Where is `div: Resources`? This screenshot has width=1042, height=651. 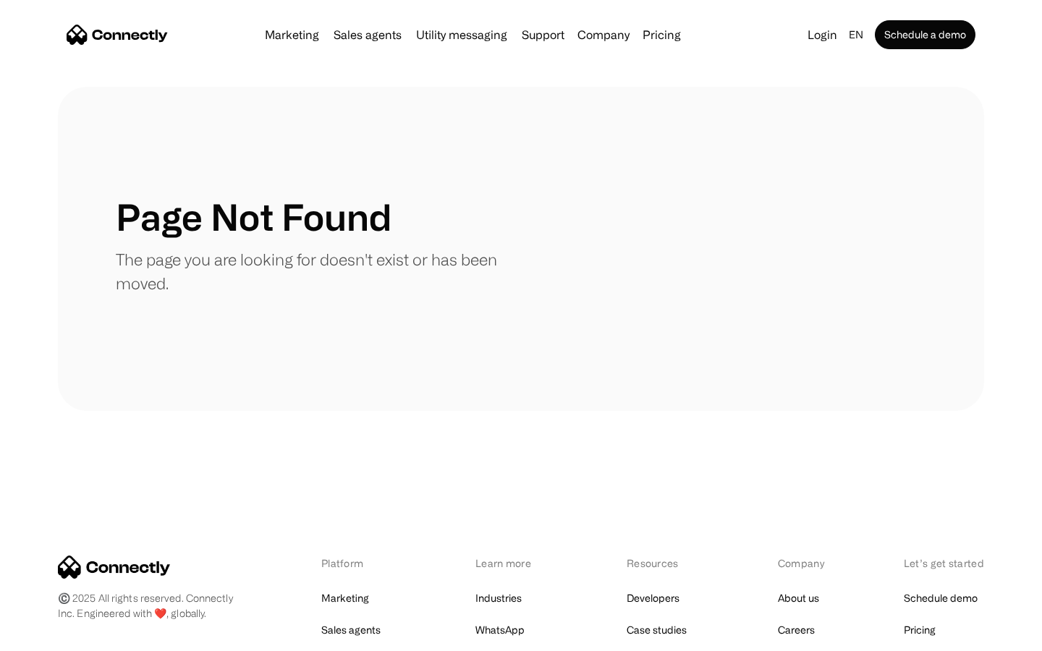 div: Resources is located at coordinates (664, 563).